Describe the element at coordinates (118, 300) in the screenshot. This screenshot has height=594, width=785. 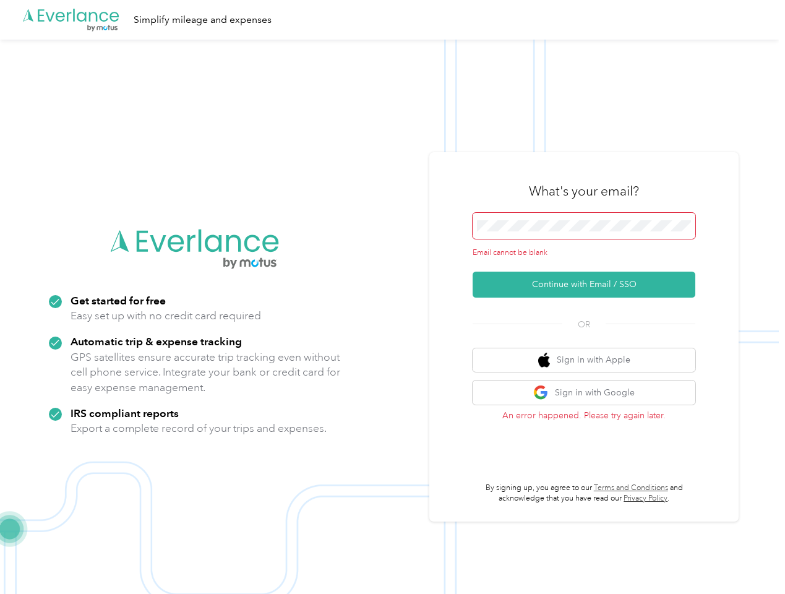
I see `strong: Get started for free` at that location.